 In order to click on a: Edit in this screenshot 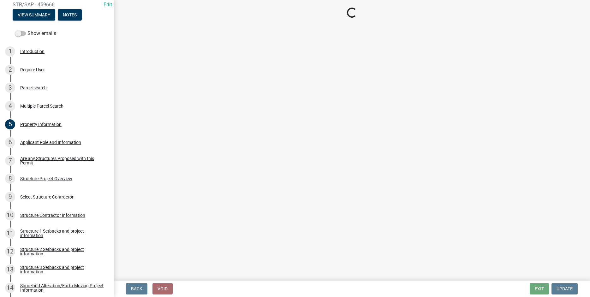, I will do `click(108, 4)`.